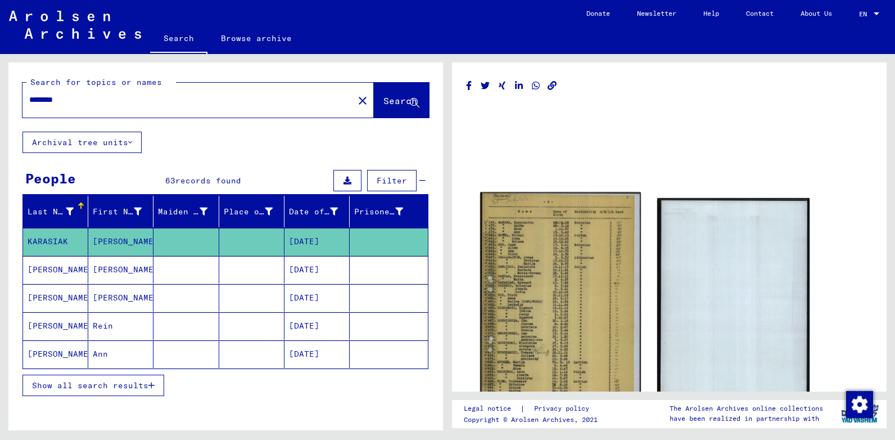 The height and width of the screenshot is (440, 895). I want to click on mat-icon: close, so click(363, 101).